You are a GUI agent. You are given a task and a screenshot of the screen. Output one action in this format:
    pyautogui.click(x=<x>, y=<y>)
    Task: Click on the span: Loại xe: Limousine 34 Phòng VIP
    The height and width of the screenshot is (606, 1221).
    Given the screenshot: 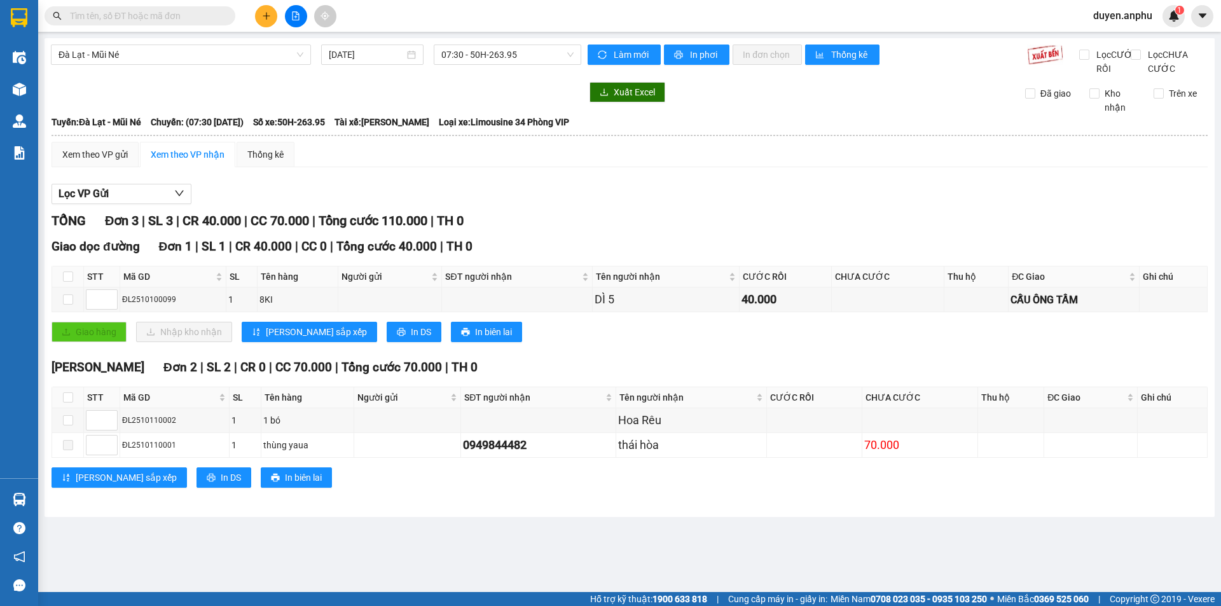 What is the action you would take?
    pyautogui.click(x=504, y=122)
    